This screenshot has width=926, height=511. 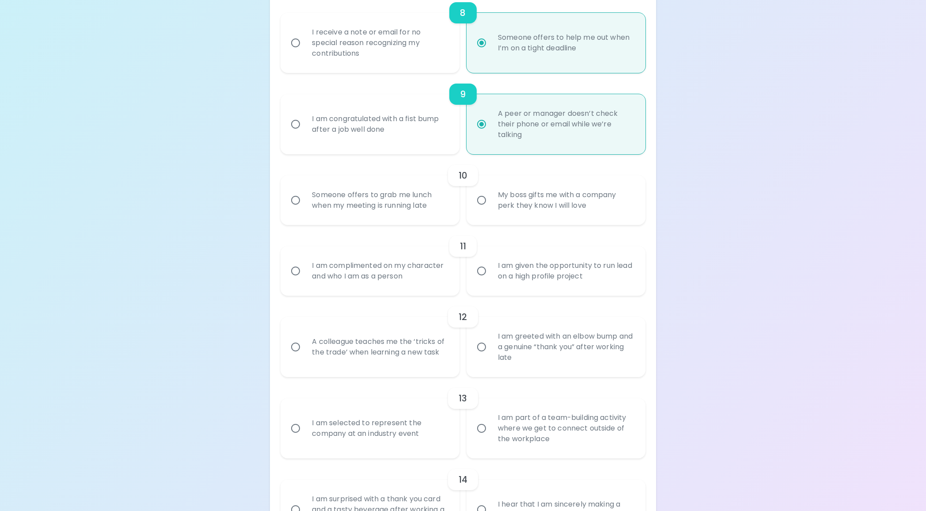 I want to click on h6: 9, so click(x=463, y=94).